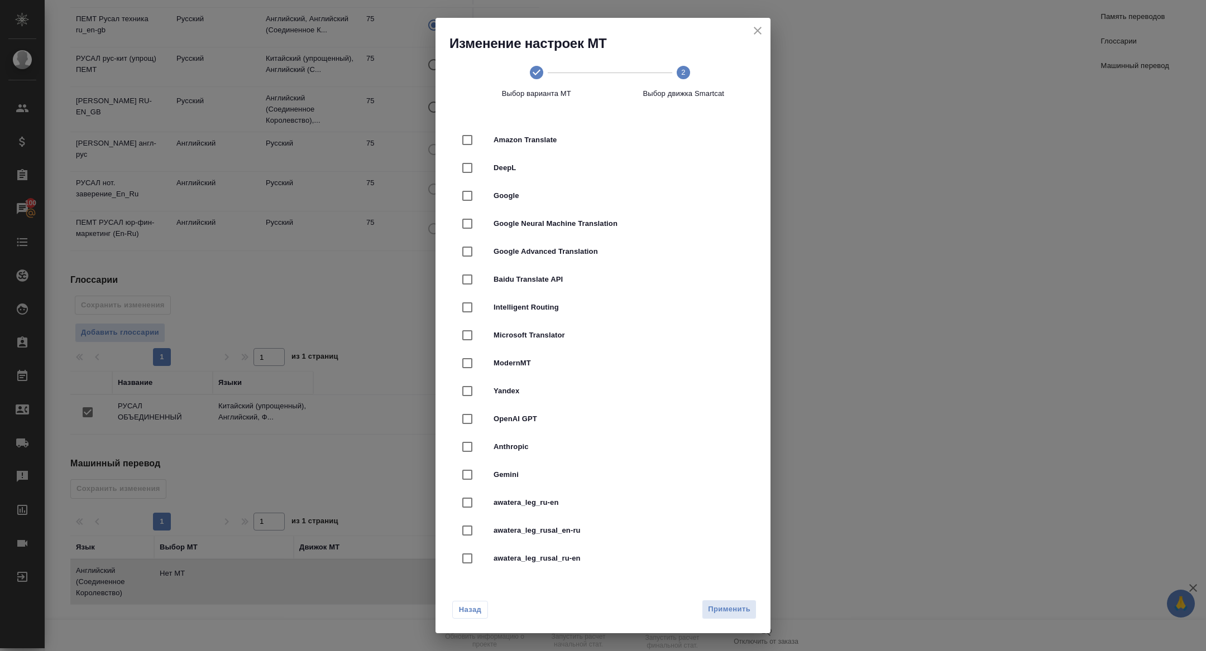 The image size is (1206, 651). Describe the element at coordinates (618, 335) in the screenshot. I see `span: Microsoft Translator` at that location.